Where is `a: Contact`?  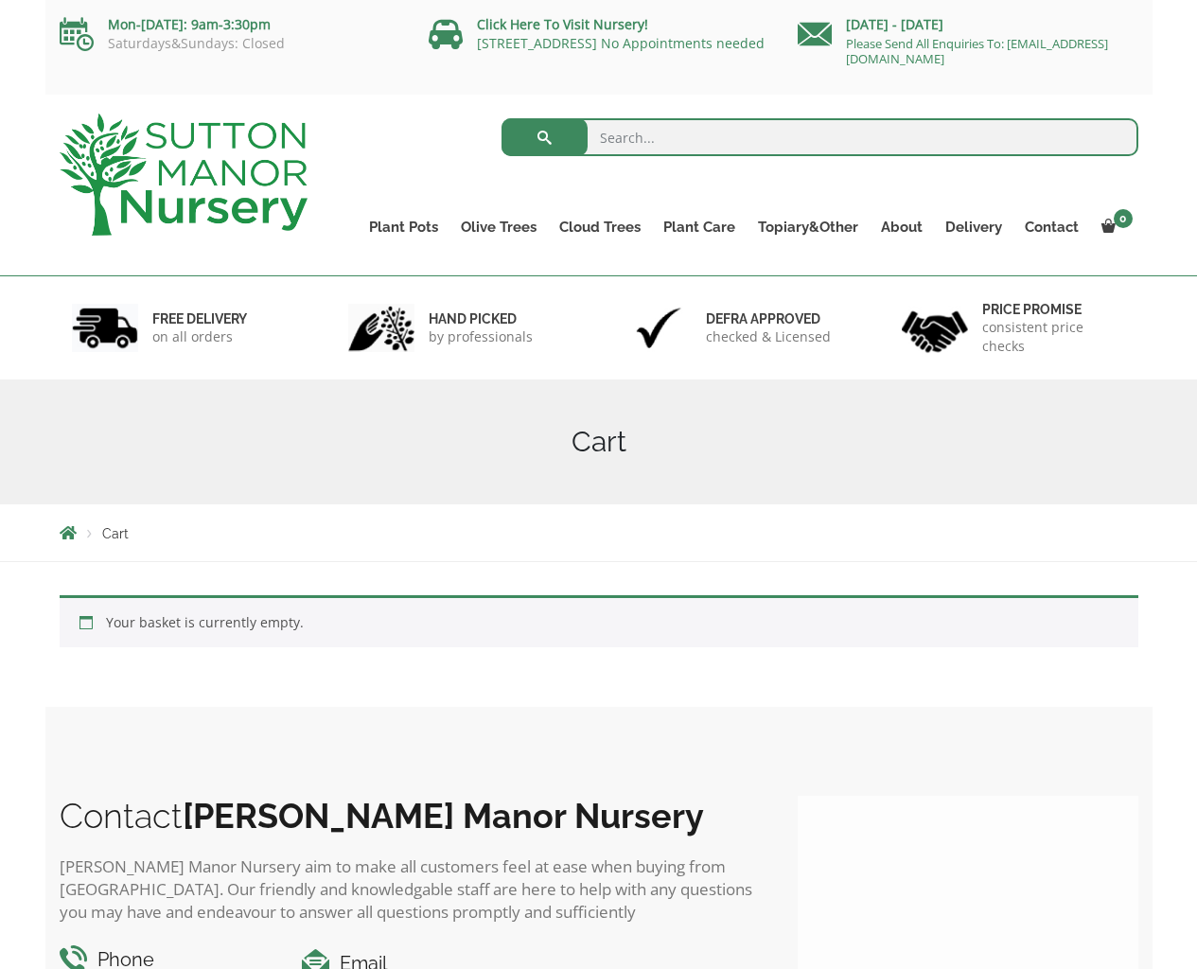
a: Contact is located at coordinates (1051, 227).